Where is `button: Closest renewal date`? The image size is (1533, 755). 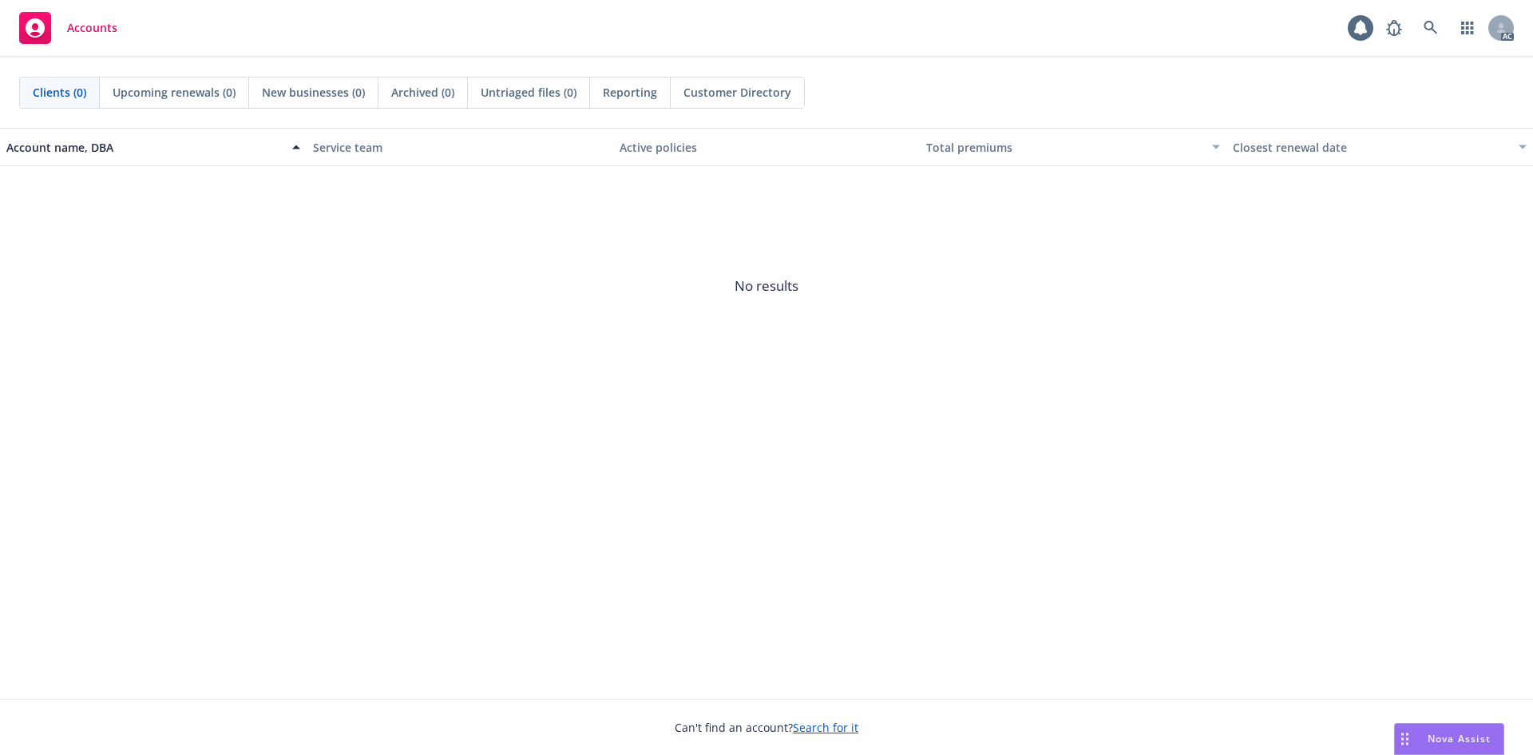 button: Closest renewal date is located at coordinates (1380, 147).